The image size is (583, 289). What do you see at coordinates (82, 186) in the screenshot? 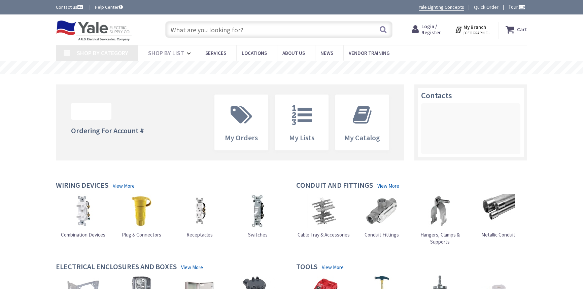
I see `h4: Wiring Devices` at bounding box center [82, 186].